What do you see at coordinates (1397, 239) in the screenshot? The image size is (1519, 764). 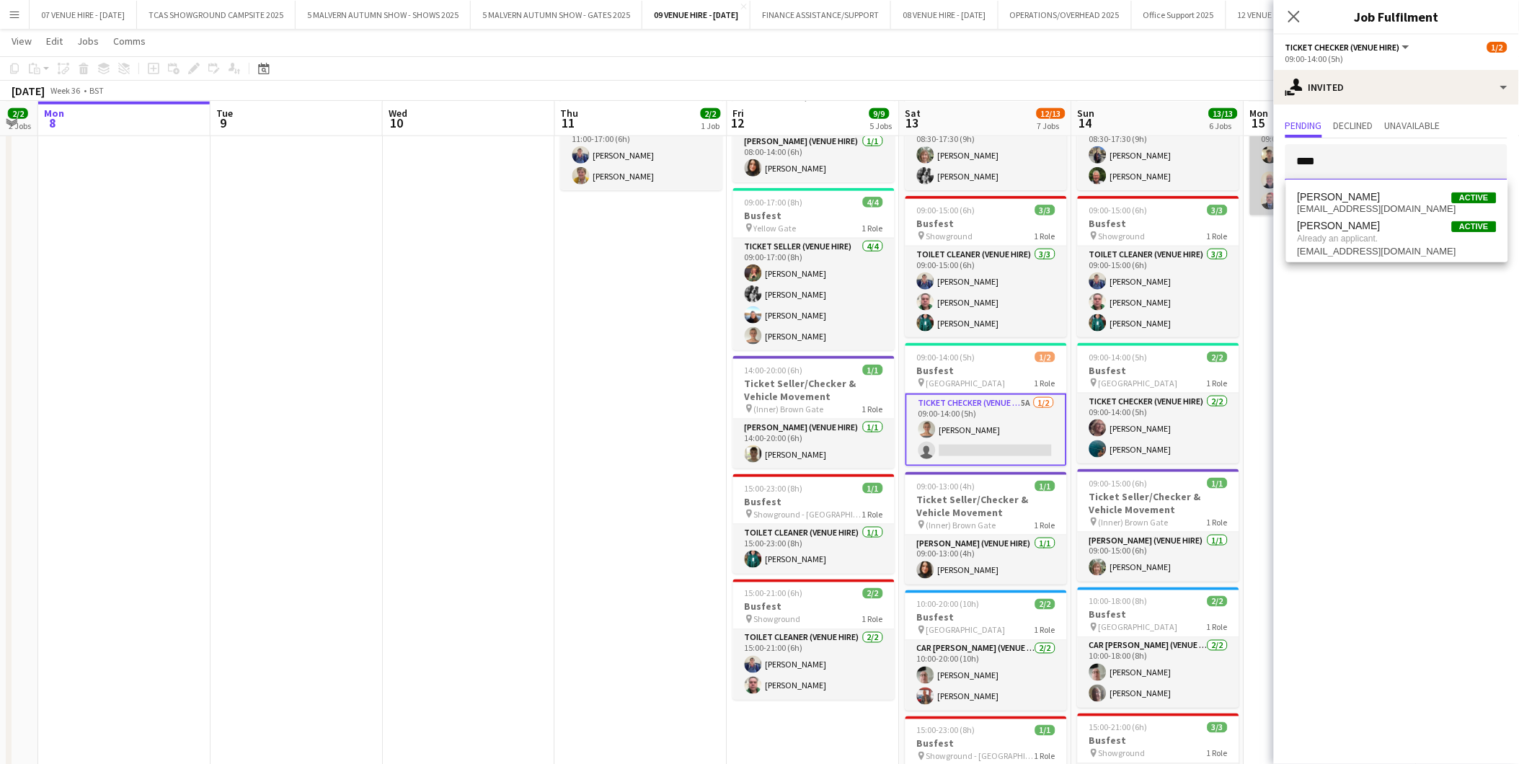 I see `span: Already an applicant.` at bounding box center [1397, 239].